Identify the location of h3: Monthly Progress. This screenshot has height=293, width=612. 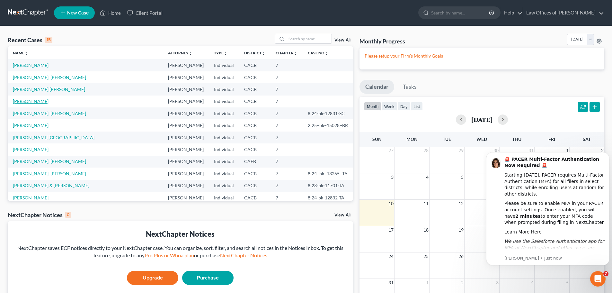
(382, 41).